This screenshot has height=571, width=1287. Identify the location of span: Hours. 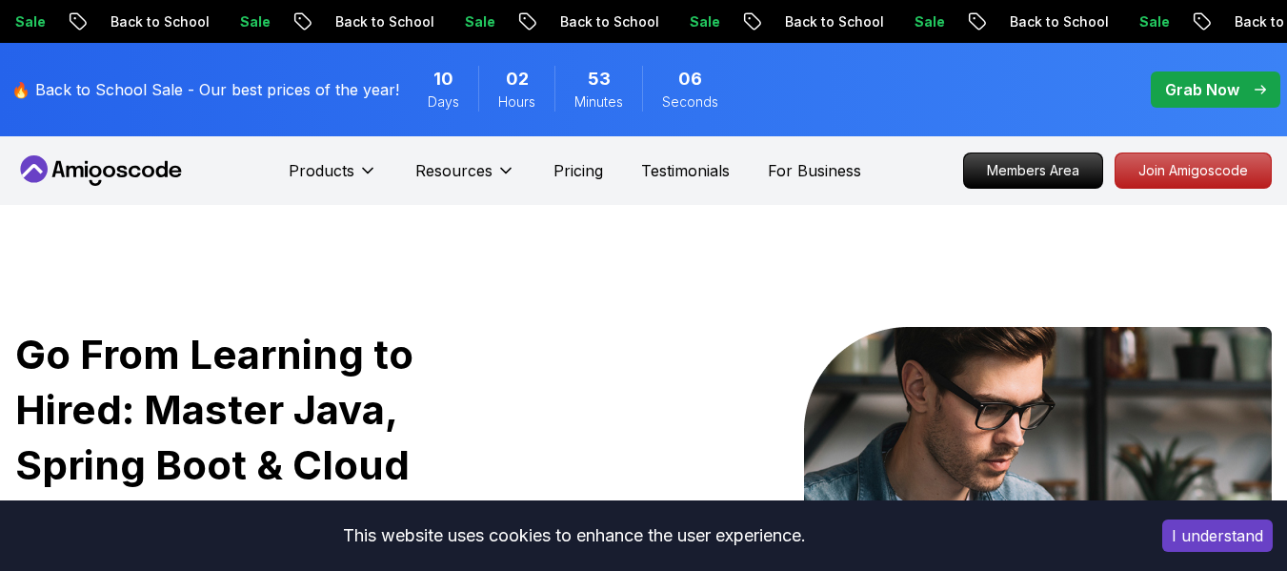
(516, 102).